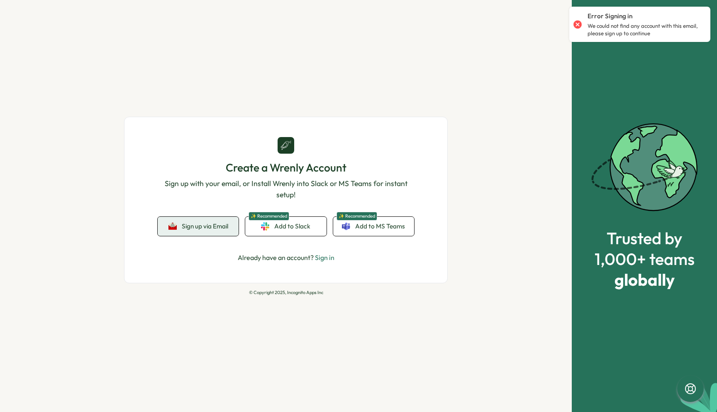 The height and width of the screenshot is (412, 717). I want to click on p: Sign up with your email, or Install Wrenly into Slack or MS Teams for instant setup!, so click(286, 189).